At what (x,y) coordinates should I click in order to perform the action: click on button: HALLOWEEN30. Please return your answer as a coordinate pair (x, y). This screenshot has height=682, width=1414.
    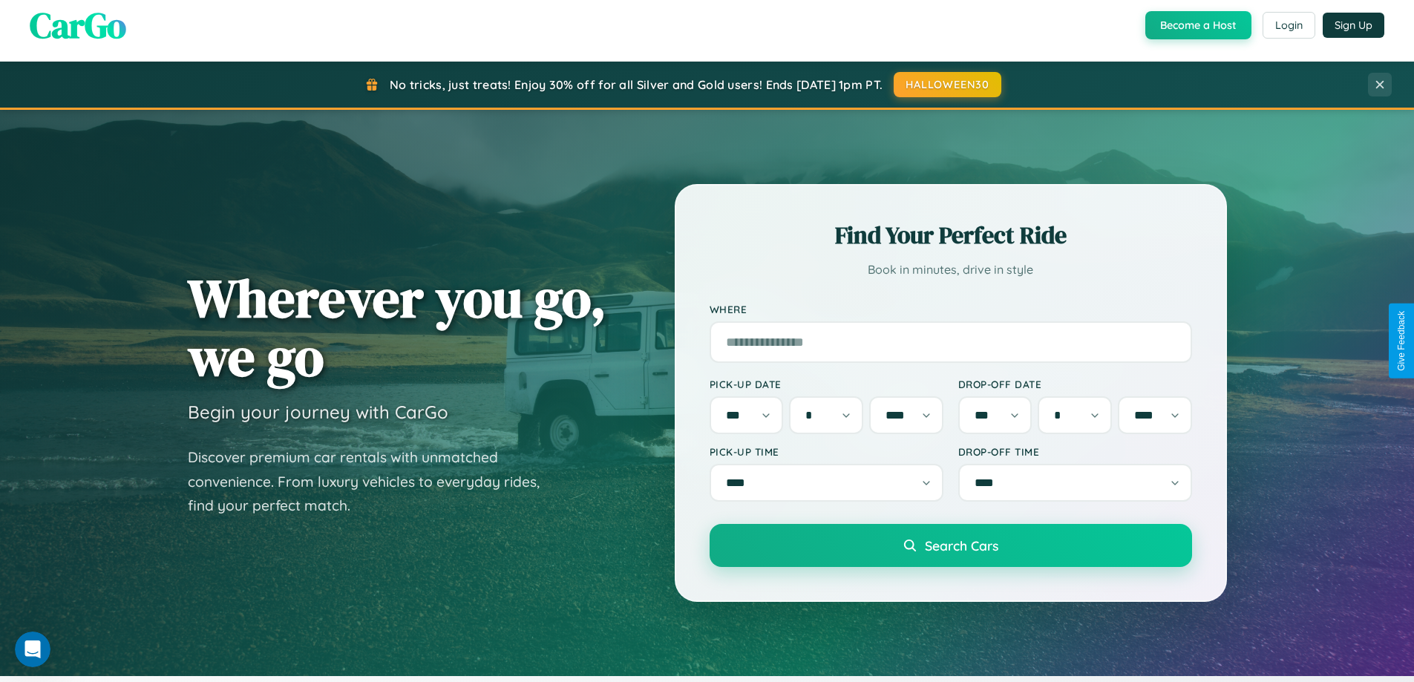
    Looking at the image, I should click on (947, 85).